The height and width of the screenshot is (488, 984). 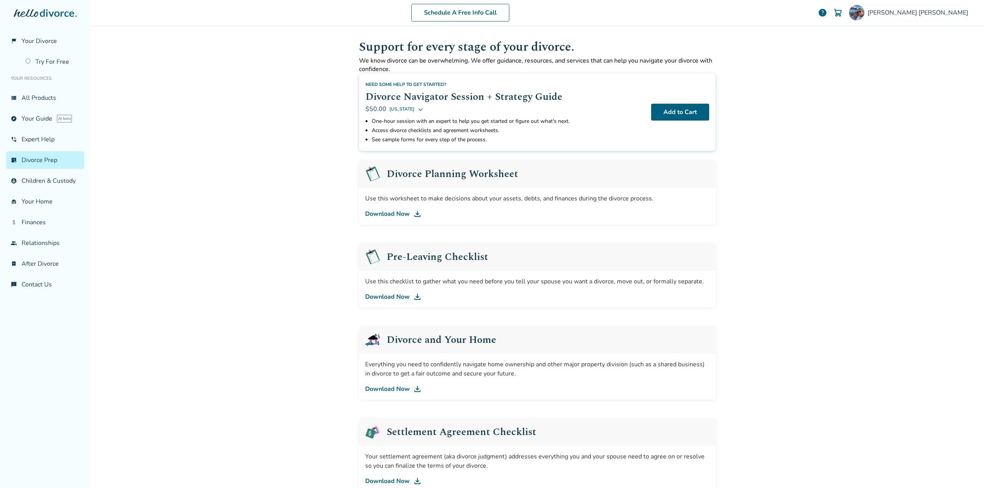 What do you see at coordinates (461, 432) in the screenshot?
I see `h2: Settlement Agreement Checklist` at bounding box center [461, 432].